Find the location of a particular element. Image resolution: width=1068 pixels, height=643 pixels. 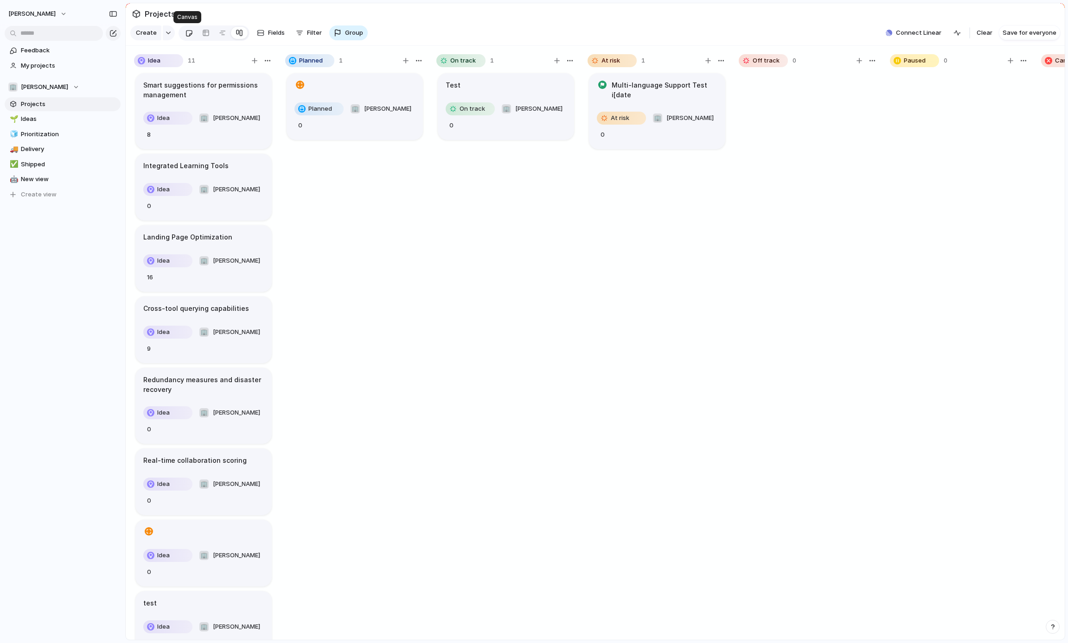

span: 9 is located at coordinates (149, 346).